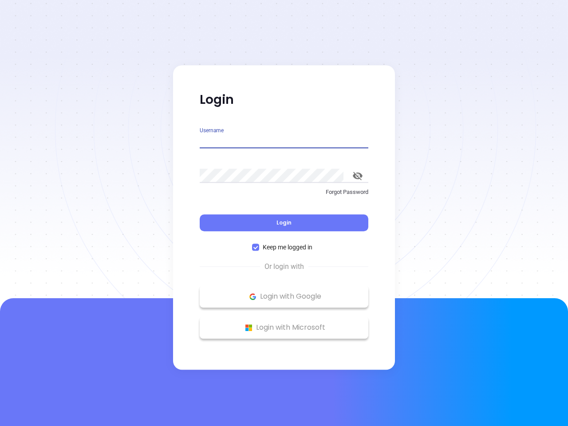 This screenshot has width=568, height=426. What do you see at coordinates (284, 196) in the screenshot?
I see `a: Forgot Password` at bounding box center [284, 196].